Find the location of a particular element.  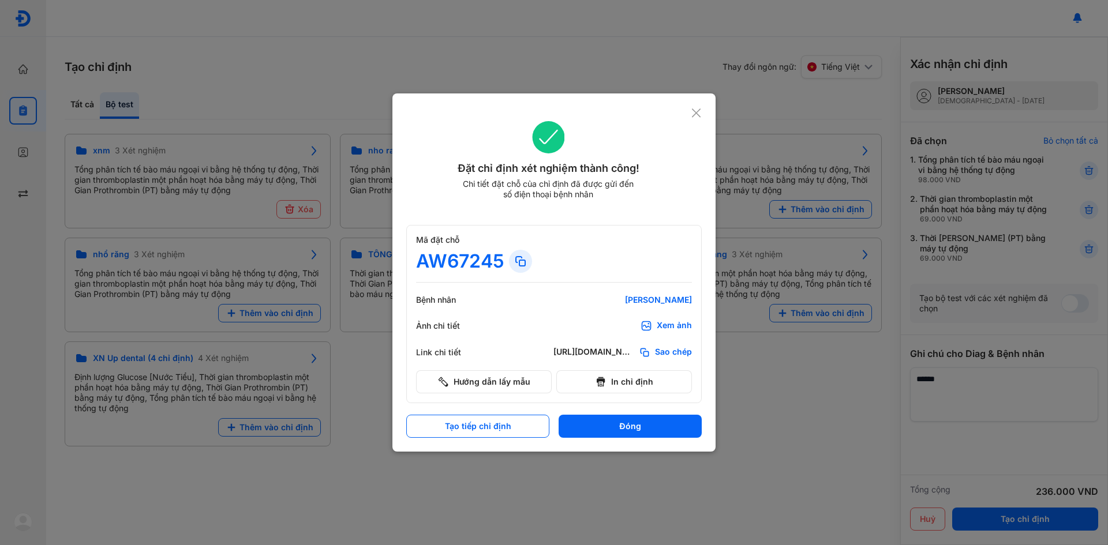

div: Ảnh chi tiết is located at coordinates (451, 326).